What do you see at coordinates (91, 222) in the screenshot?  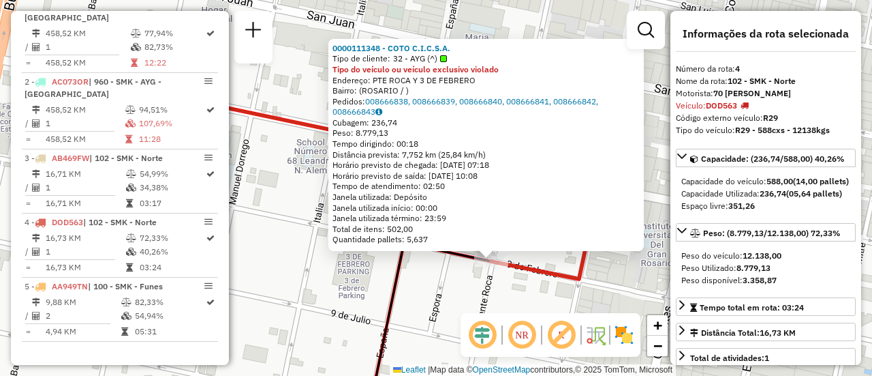 I see `span: 4 -` at bounding box center [91, 222].